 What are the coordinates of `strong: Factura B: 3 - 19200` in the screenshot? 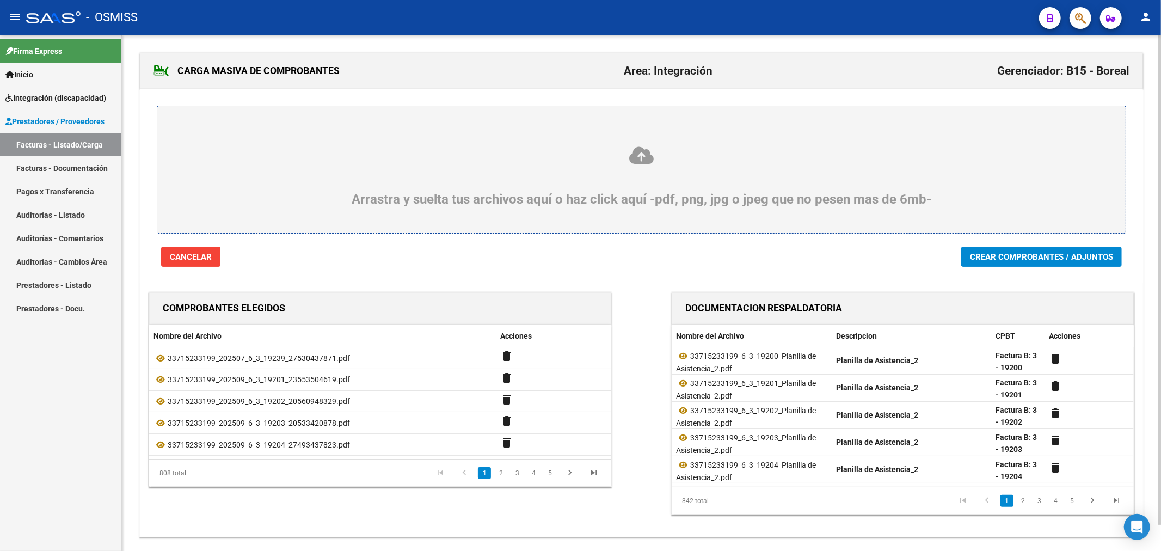 It's located at (1017, 361).